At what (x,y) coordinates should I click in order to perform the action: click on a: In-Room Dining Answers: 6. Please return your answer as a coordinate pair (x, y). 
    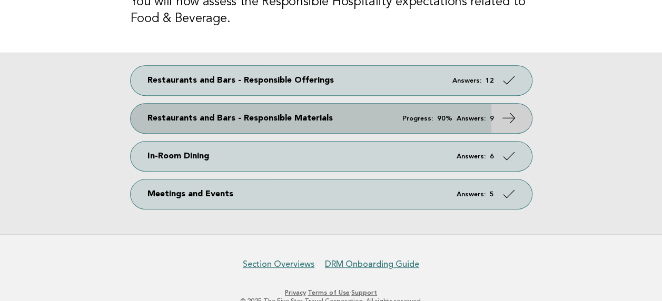
    Looking at the image, I should click on (331, 156).